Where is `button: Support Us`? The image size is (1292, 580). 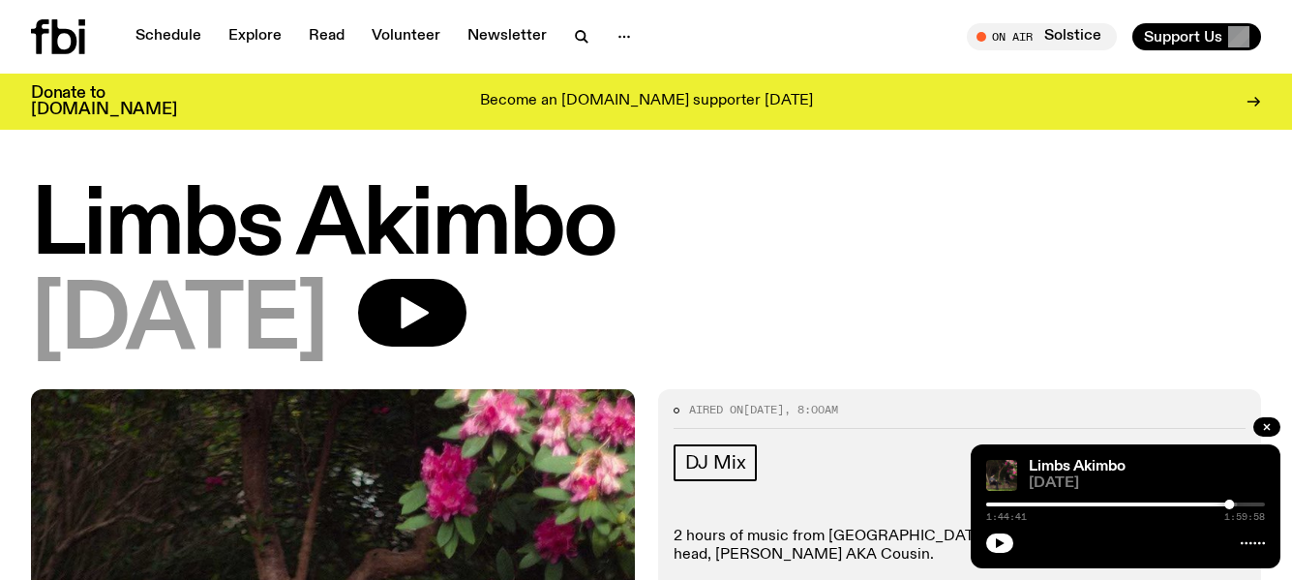
button: Support Us is located at coordinates (1196, 37).